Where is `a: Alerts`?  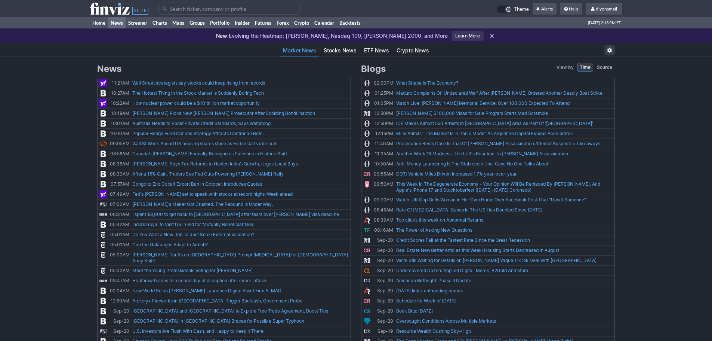 a: Alerts is located at coordinates (545, 9).